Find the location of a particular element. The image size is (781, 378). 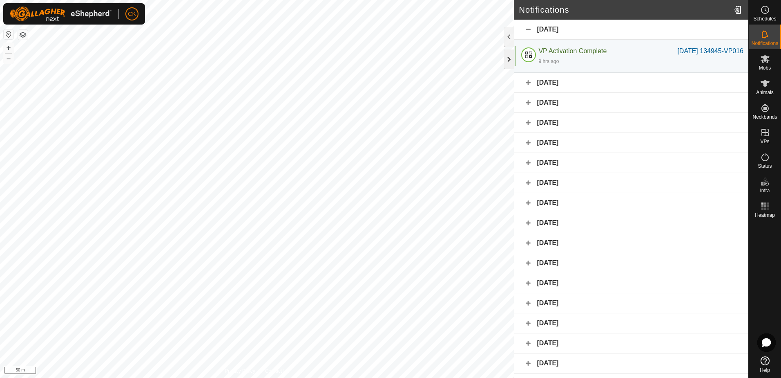

span: Infra is located at coordinates (765, 190).